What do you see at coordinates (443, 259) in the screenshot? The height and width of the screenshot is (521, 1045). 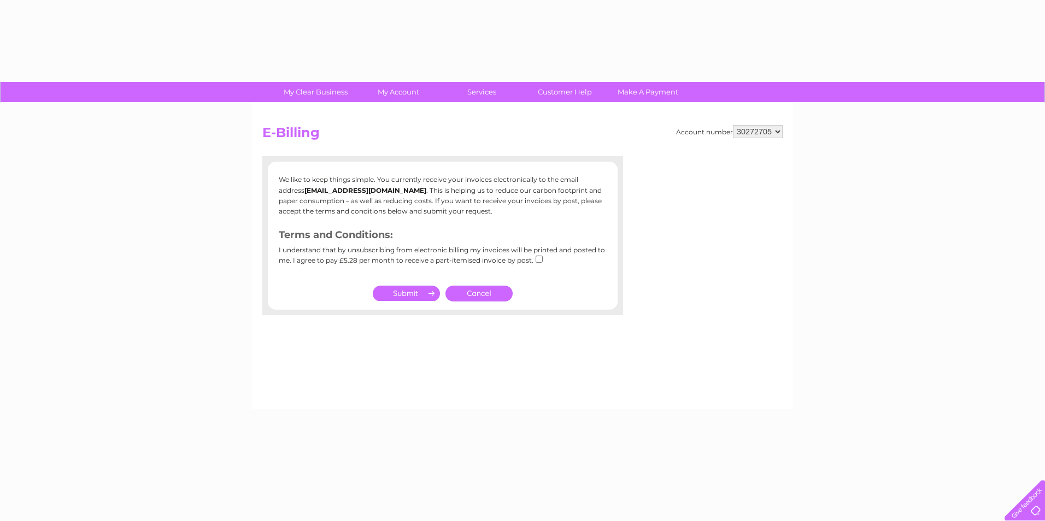 I see `div: I understand that by unsubscribing from electronic billing my invoices will be printed and posted...` at bounding box center [443, 259].